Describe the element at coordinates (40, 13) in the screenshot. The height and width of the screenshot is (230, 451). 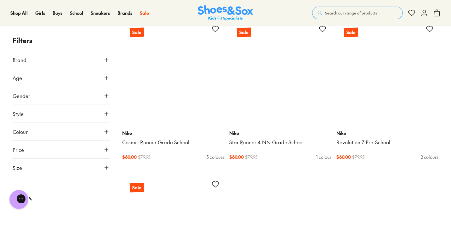
I see `span: Girls` at that location.